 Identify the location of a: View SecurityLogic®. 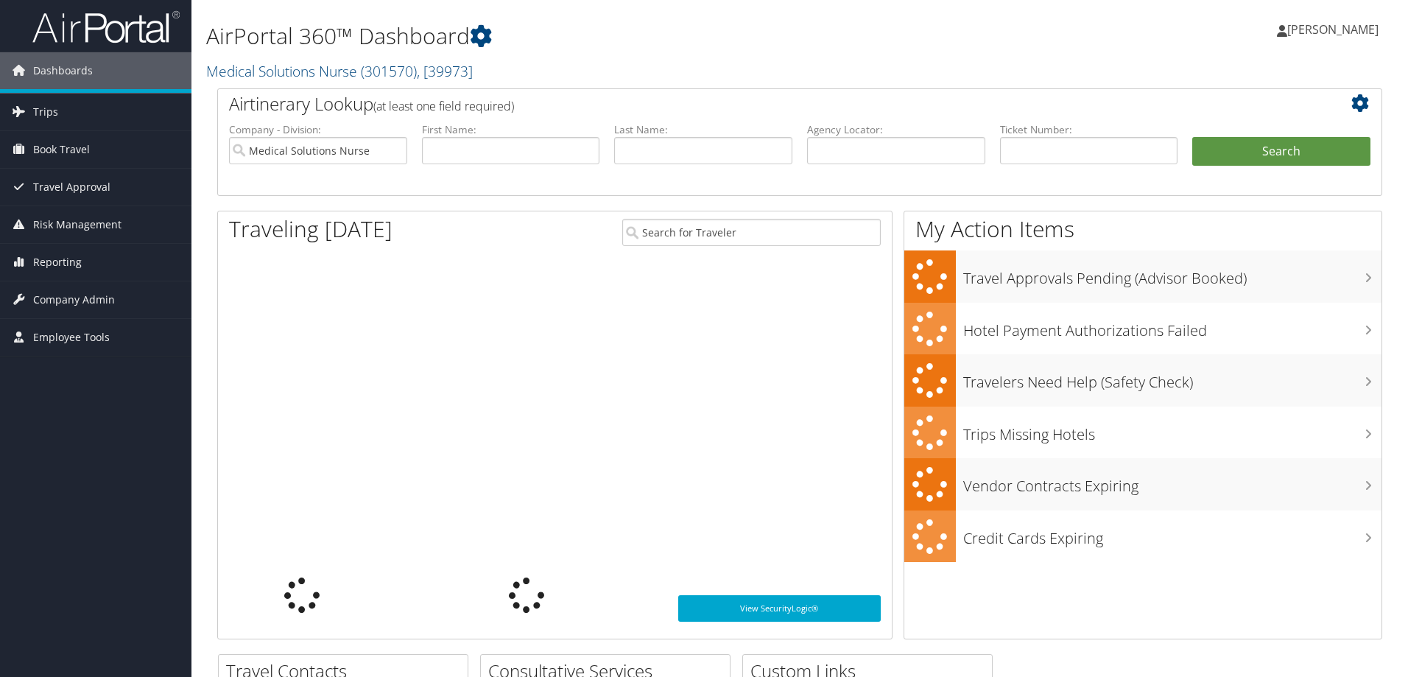
(779, 608).